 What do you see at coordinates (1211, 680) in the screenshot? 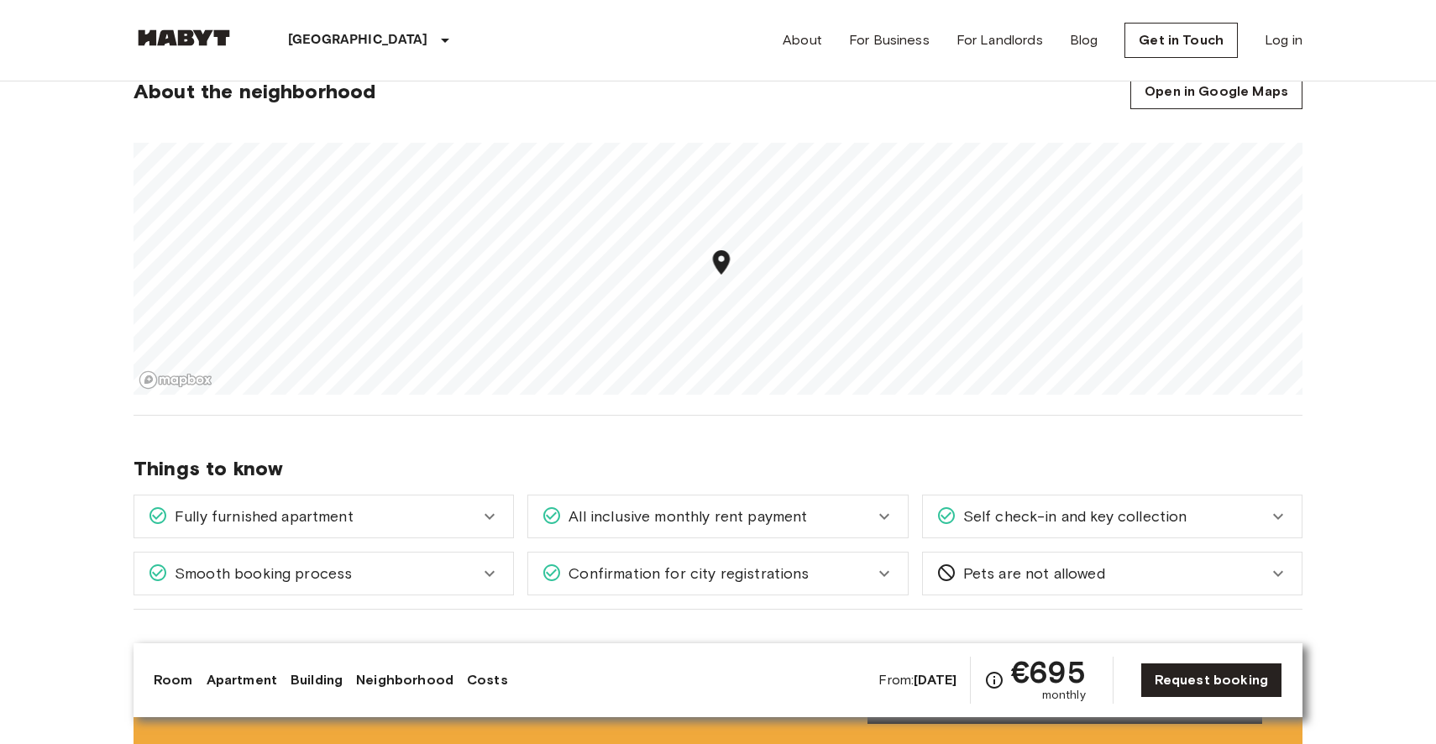
I see `a: Request booking` at bounding box center [1211, 680].